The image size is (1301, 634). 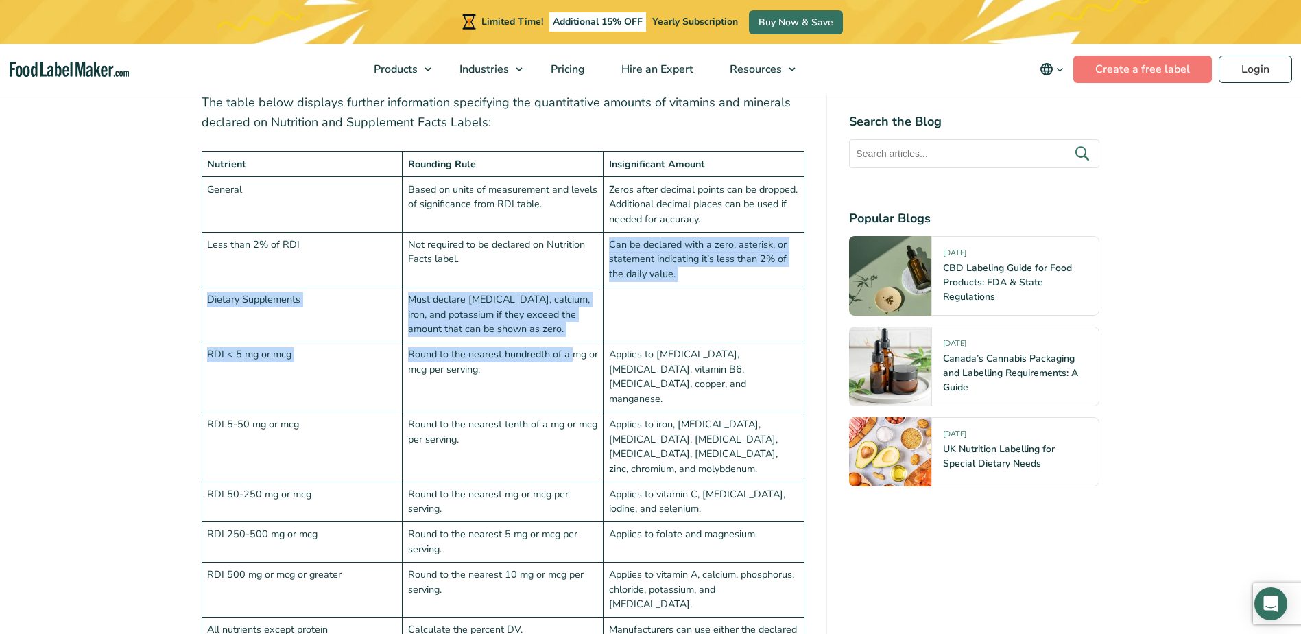 What do you see at coordinates (512, 21) in the screenshot?
I see `span: Limited Time!` at bounding box center [512, 21].